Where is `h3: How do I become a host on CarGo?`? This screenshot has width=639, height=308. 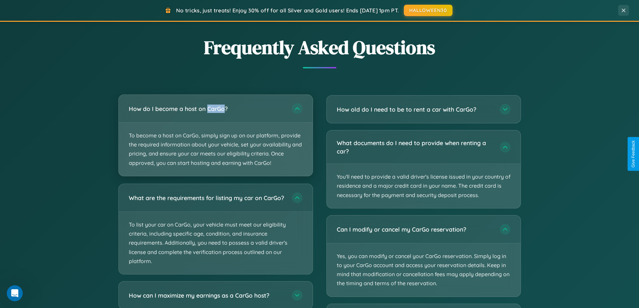 h3: How do I become a host on CarGo? is located at coordinates (207, 109).